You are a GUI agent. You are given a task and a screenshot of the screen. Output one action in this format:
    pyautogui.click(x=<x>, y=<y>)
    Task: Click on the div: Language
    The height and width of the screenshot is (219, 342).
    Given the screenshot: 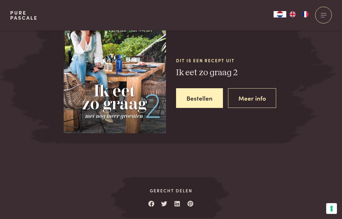 What is the action you would take?
    pyautogui.click(x=280, y=14)
    